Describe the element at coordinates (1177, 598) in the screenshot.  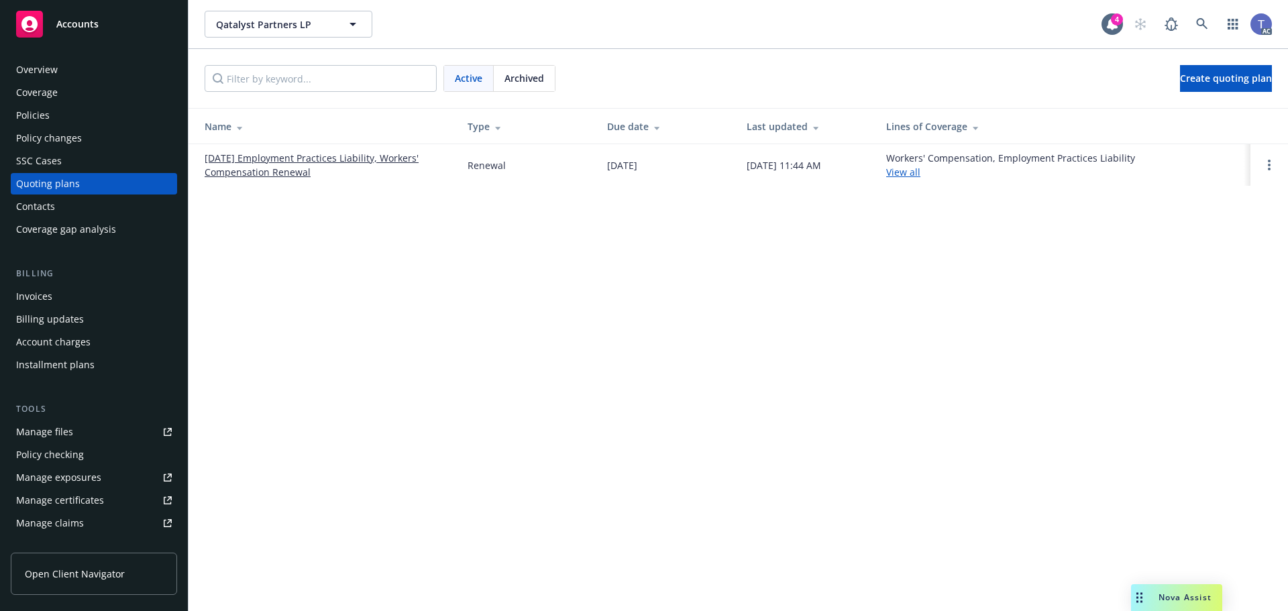
I see `button: Nova Assist` at that location.